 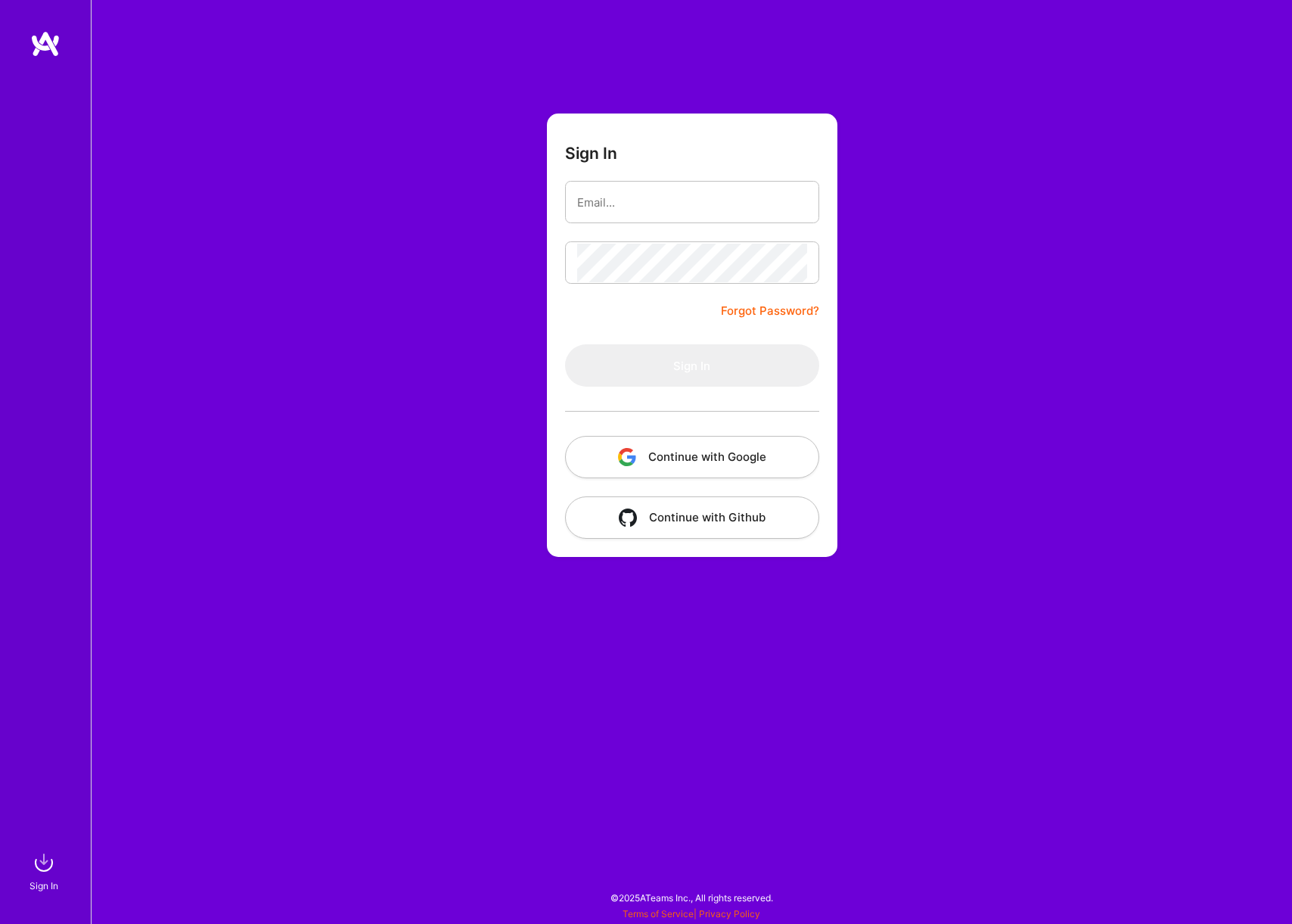 What do you see at coordinates (590, 153) in the screenshot?
I see `h3: Sign In` at bounding box center [590, 153].